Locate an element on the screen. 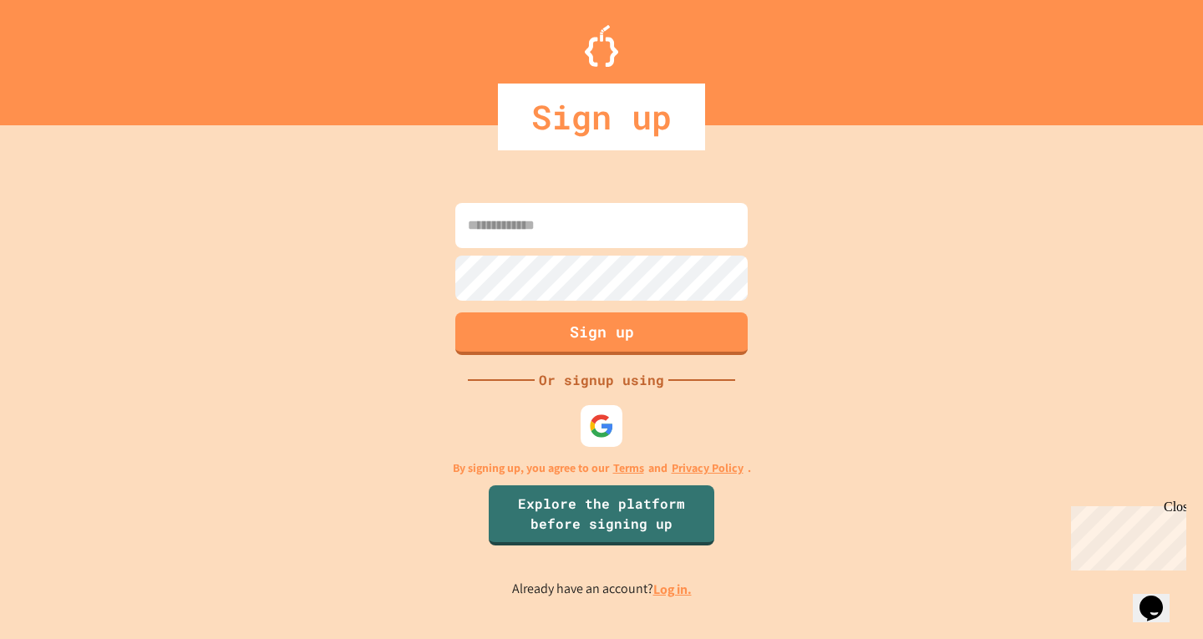 The height and width of the screenshot is (639, 1203). a: Privacy Policy is located at coordinates (708, 468).